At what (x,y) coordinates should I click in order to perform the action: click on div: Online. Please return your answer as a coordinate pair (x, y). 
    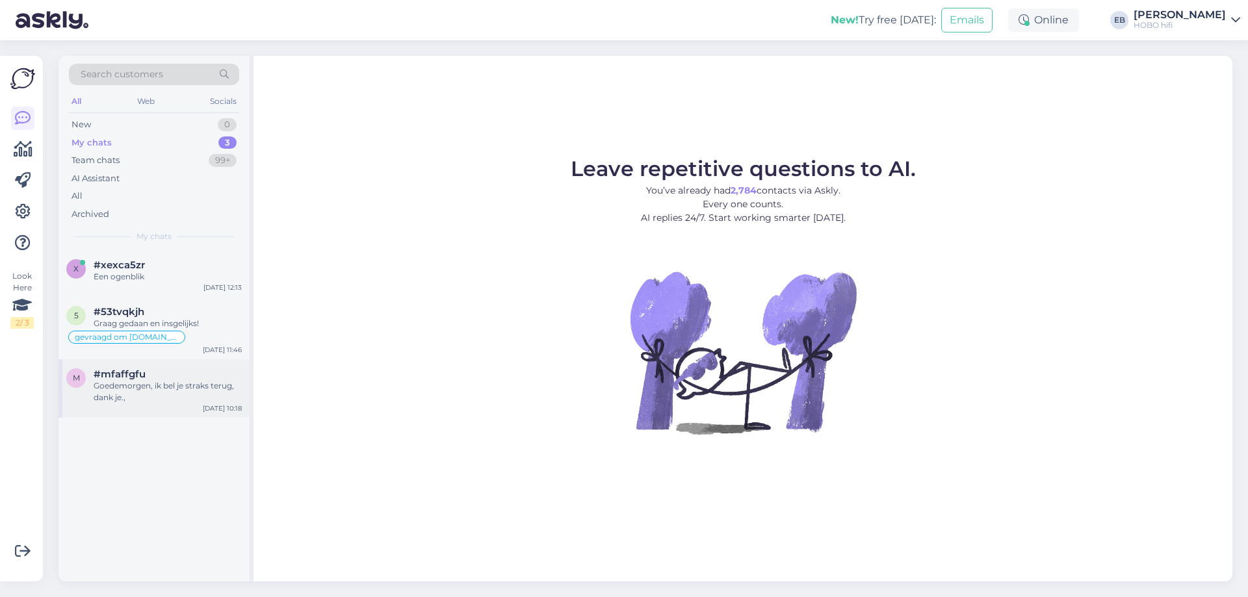
    Looking at the image, I should click on (1043, 20).